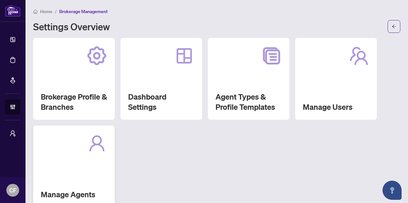  What do you see at coordinates (336, 107) in the screenshot?
I see `h2: Manage Users` at bounding box center [336, 107].